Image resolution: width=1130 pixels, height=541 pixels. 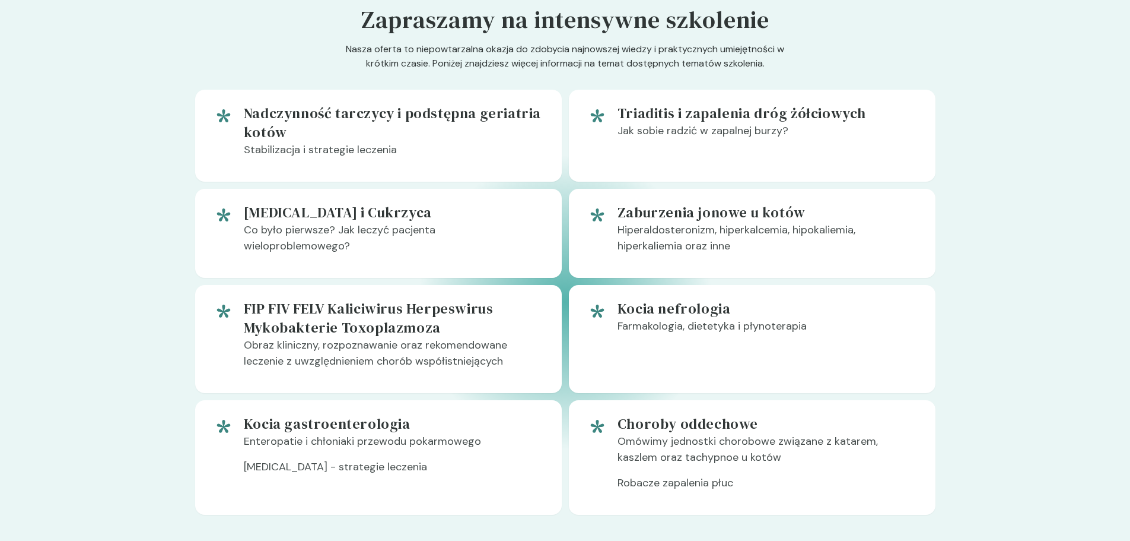 I want to click on p: Robacze zapalenia płuc, so click(x=767, y=487).